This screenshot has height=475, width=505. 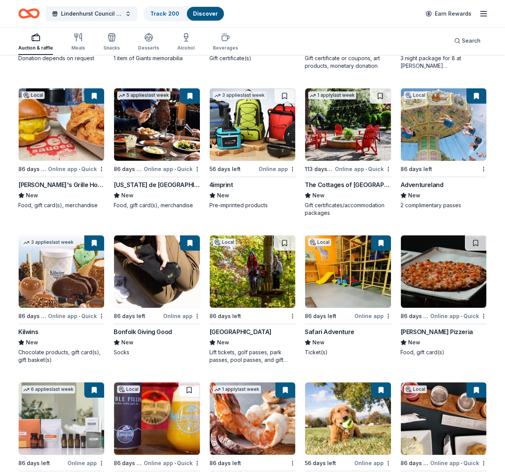 I want to click on div: 1 apply last week, so click(x=237, y=390).